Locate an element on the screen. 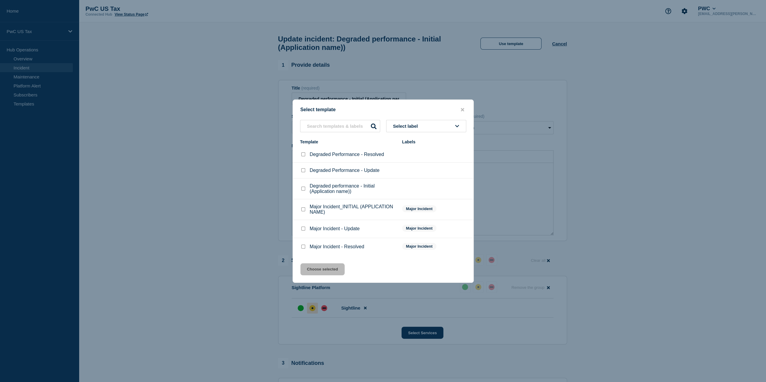  p: Degraded Performance - Update is located at coordinates (344, 171).